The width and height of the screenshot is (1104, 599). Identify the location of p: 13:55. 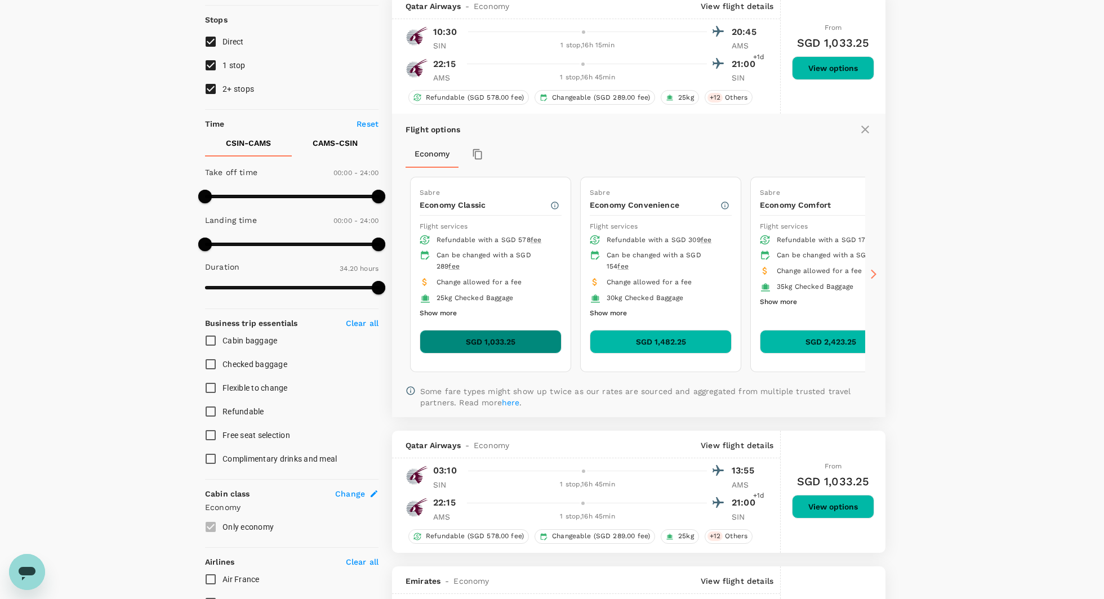
(745, 471).